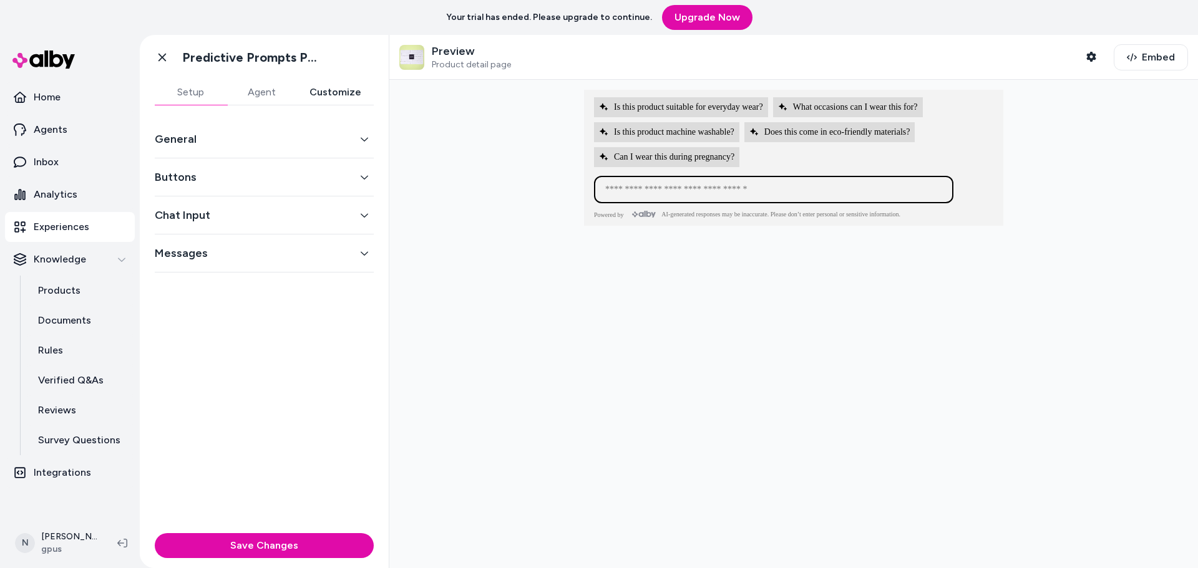  I want to click on p: Rules, so click(51, 351).